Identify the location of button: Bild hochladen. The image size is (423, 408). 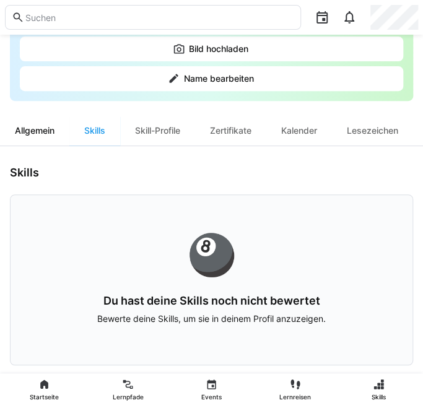
(211, 49).